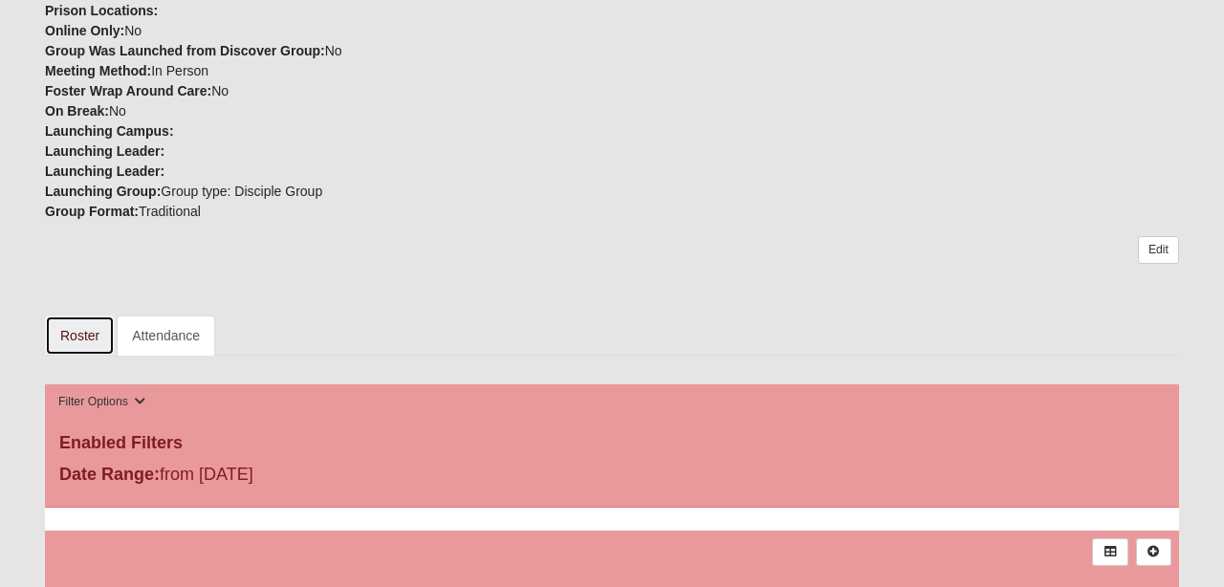 The height and width of the screenshot is (587, 1224). What do you see at coordinates (1153, 552) in the screenshot?
I see `a: Alt+N` at bounding box center [1153, 552].